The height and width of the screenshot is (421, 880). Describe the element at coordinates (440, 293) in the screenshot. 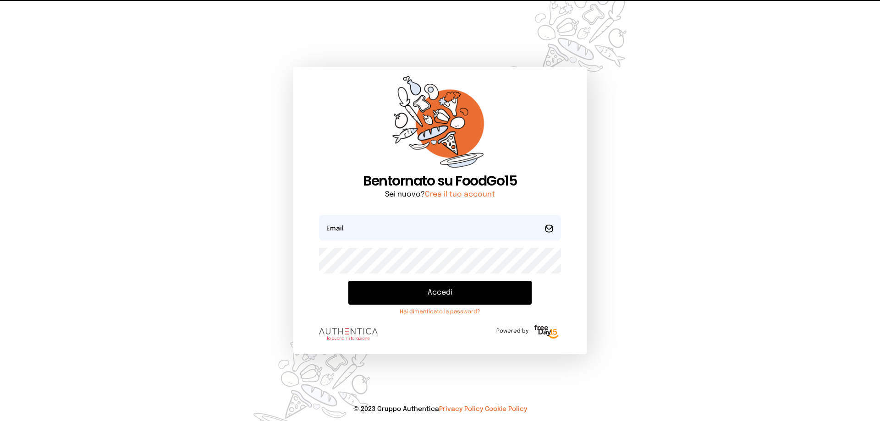

I see `button: Accedi` at that location.